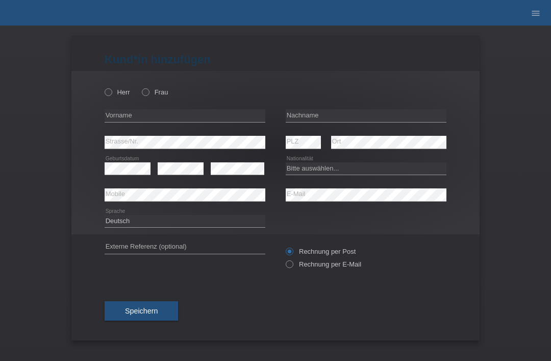 This screenshot has height=361, width=551. I want to click on label: Frau, so click(155, 92).